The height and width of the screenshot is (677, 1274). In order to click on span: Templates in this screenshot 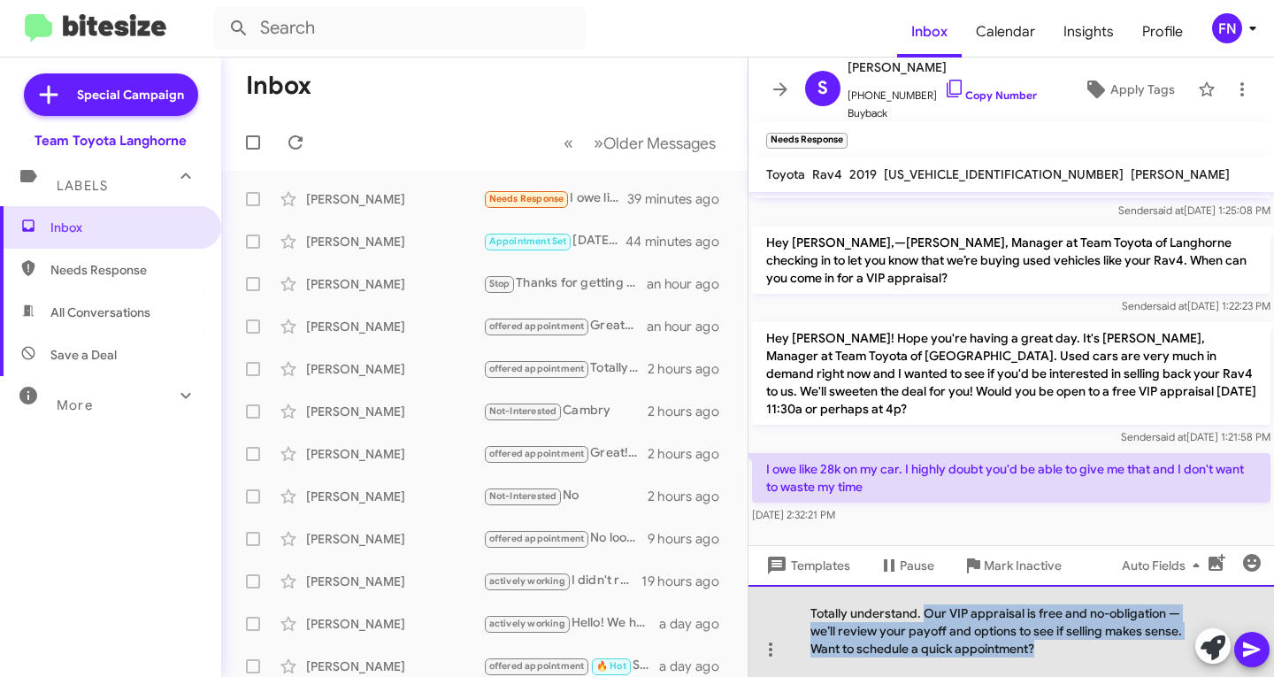, I will do `click(806, 565)`.